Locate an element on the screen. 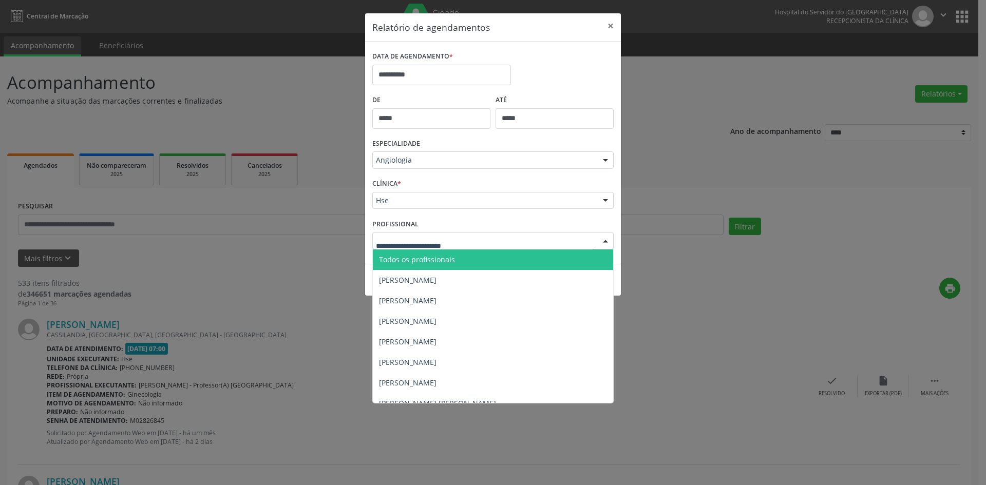 The image size is (986, 485). label: ESPECIALIDADE is located at coordinates (396, 144).